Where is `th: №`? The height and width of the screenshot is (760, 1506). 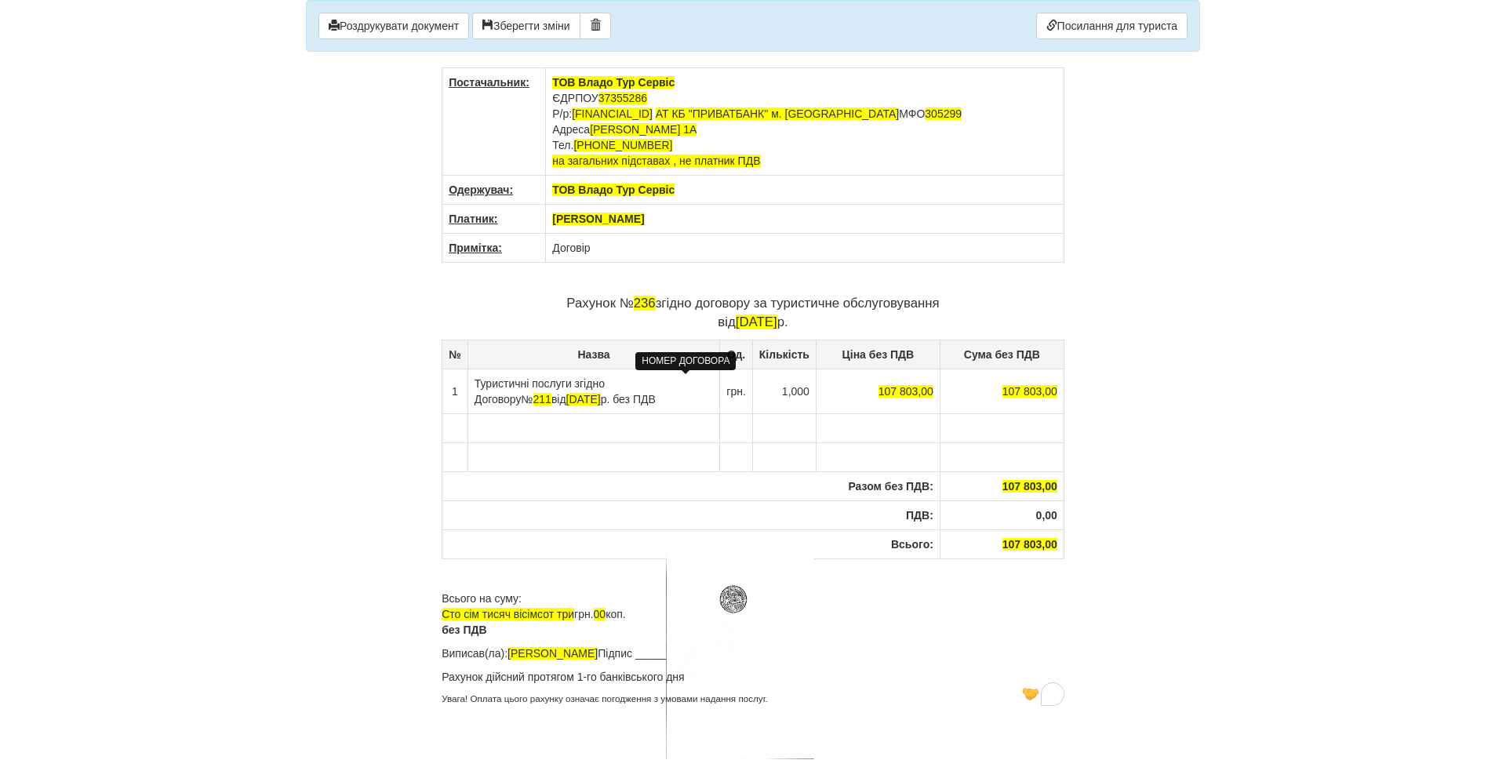 th: № is located at coordinates (455, 354).